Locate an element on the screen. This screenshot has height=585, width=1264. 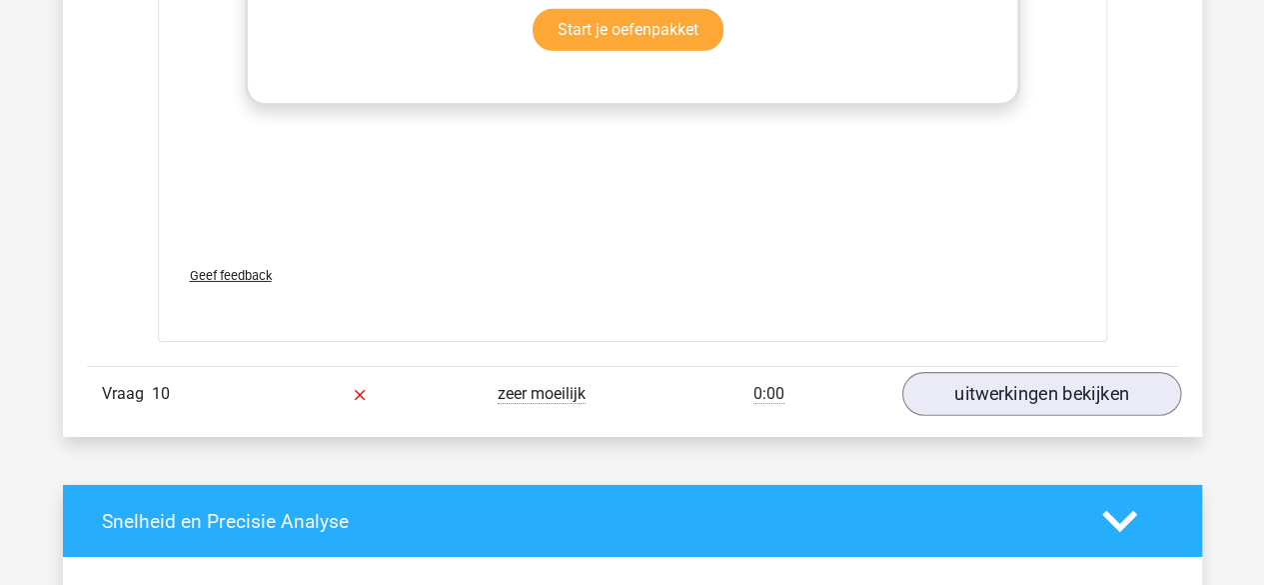
h4: Snelheid en Precisie Analyse is located at coordinates (587, 521).